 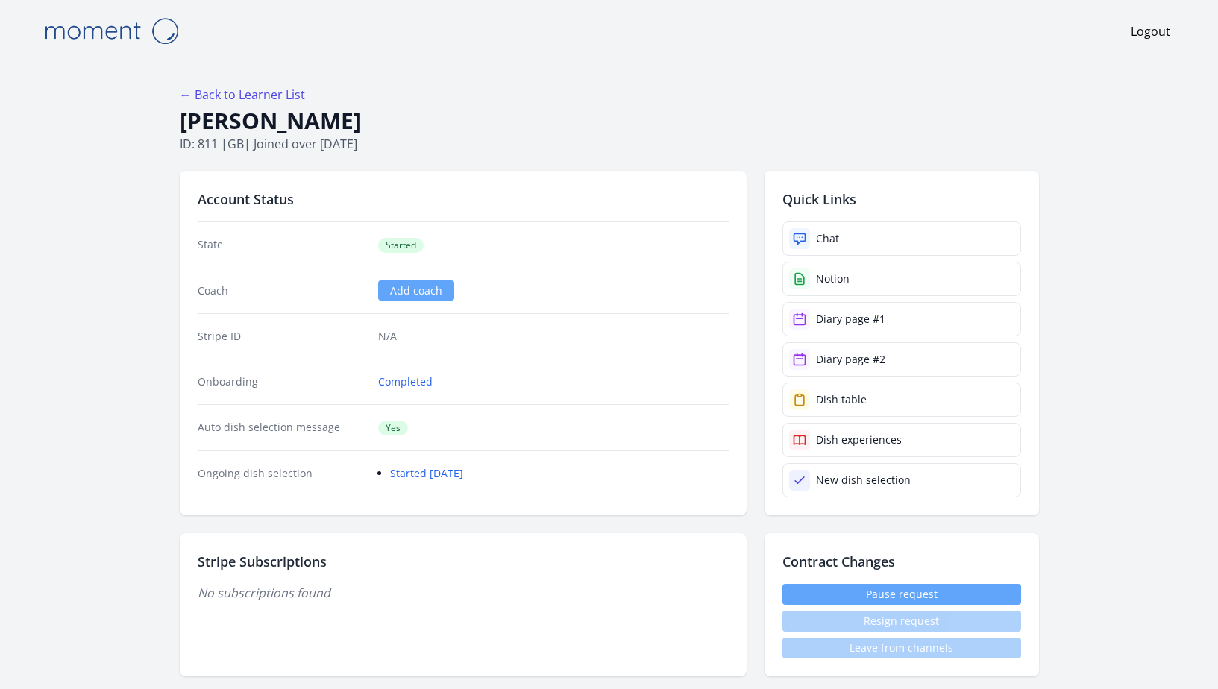 I want to click on h2: Account Status, so click(x=463, y=199).